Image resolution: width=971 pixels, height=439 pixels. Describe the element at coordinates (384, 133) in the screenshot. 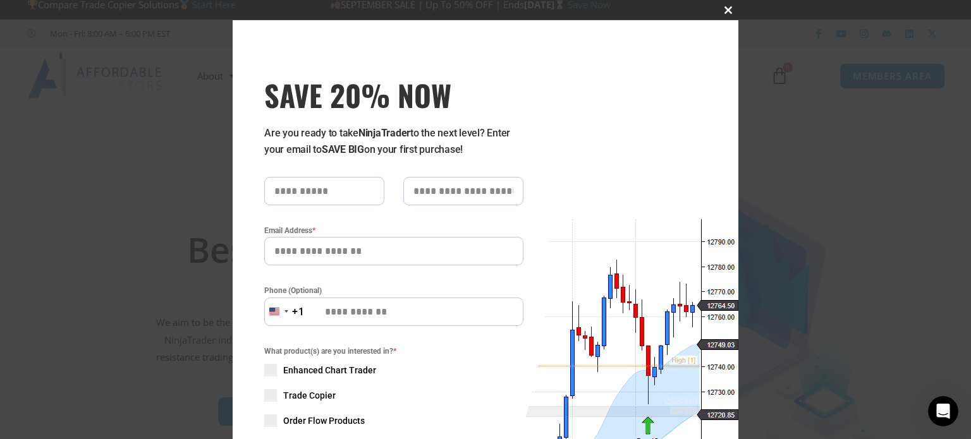

I see `strong: NinjaTrader` at that location.